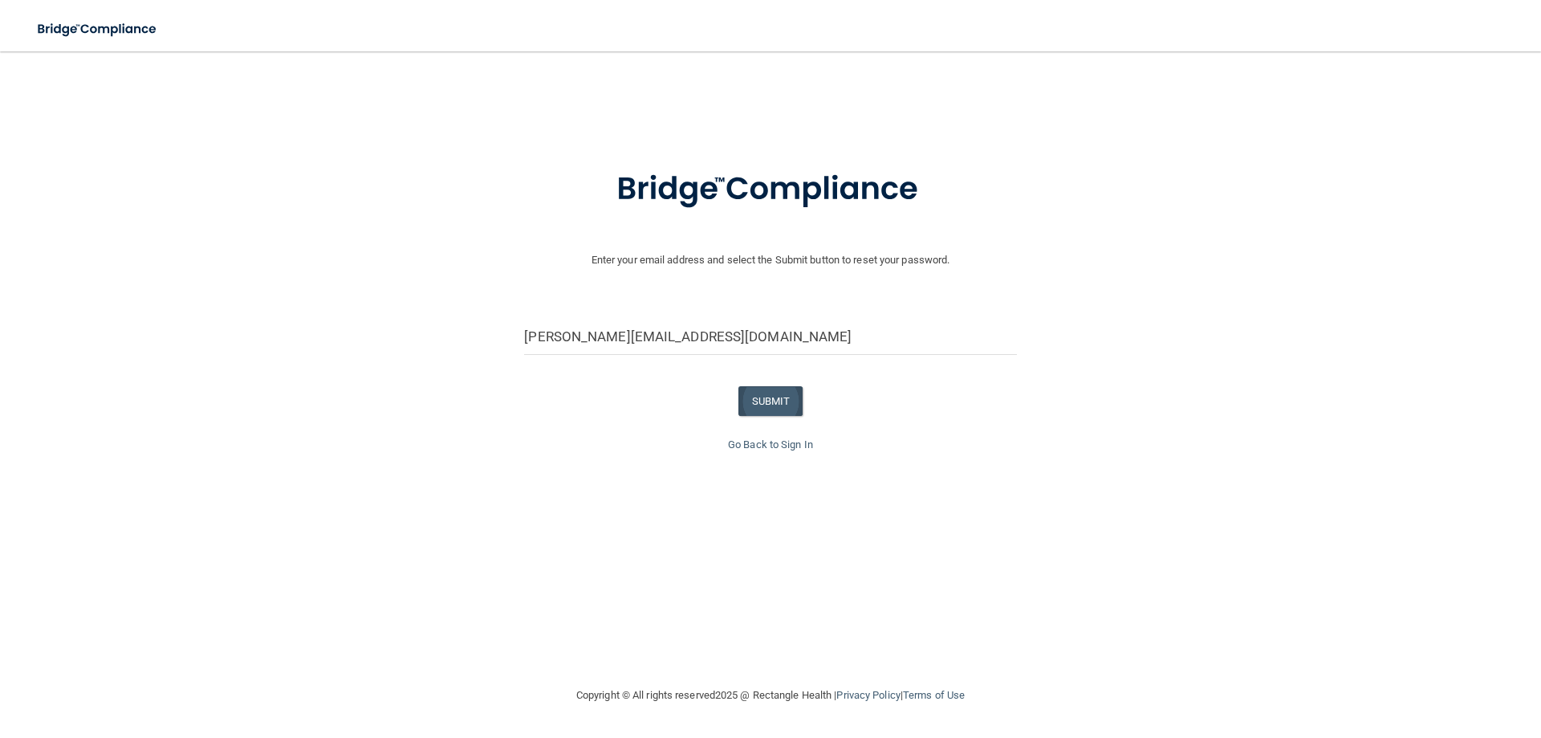  I want to click on a: Privacy Policy, so click(868, 694).